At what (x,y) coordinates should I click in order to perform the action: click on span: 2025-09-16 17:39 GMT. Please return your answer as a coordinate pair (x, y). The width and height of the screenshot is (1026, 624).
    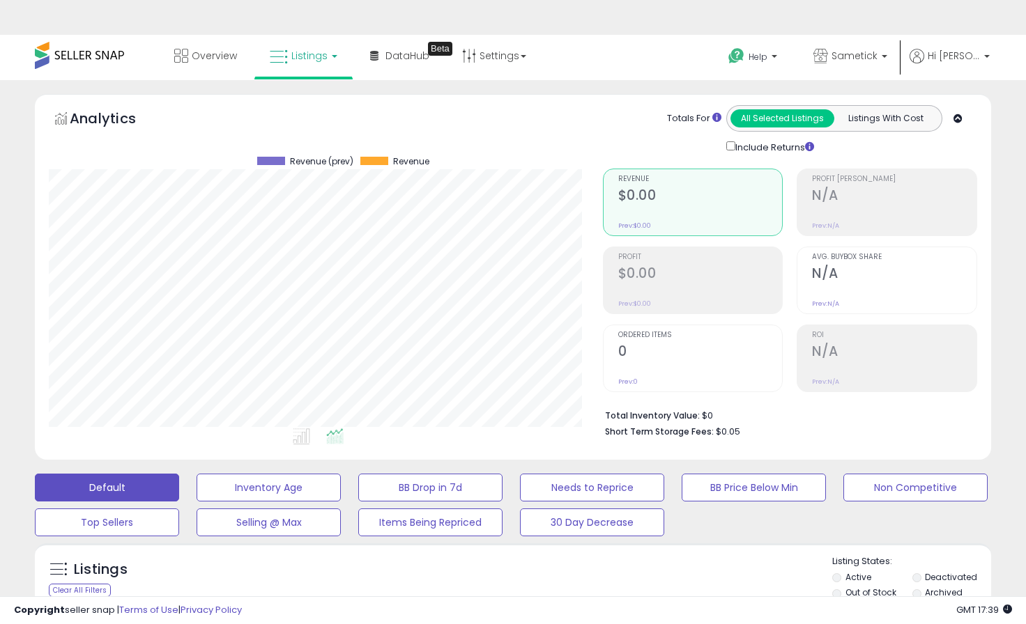
    Looking at the image, I should click on (984, 610).